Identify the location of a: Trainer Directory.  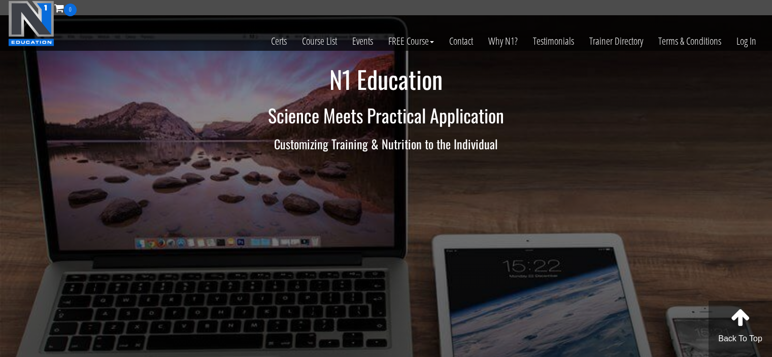
(616, 41).